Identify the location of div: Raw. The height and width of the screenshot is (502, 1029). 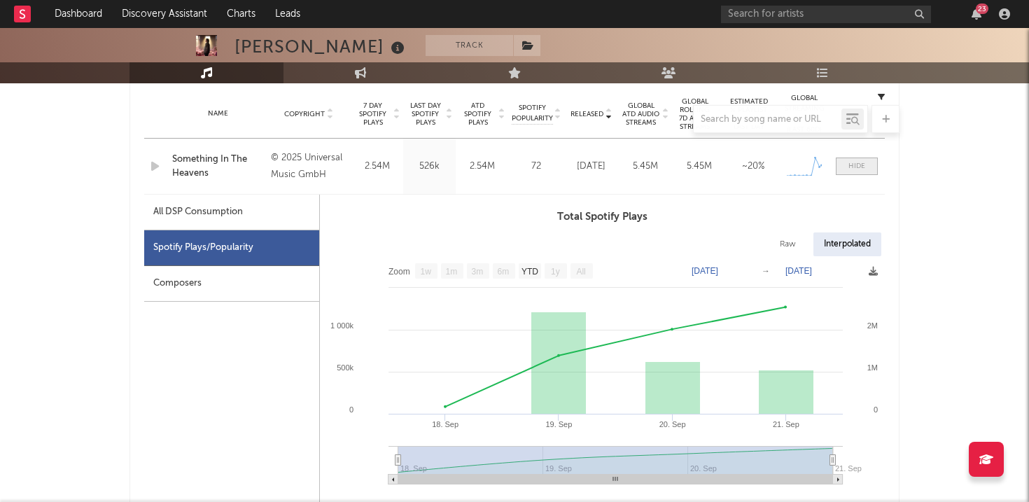
(787, 244).